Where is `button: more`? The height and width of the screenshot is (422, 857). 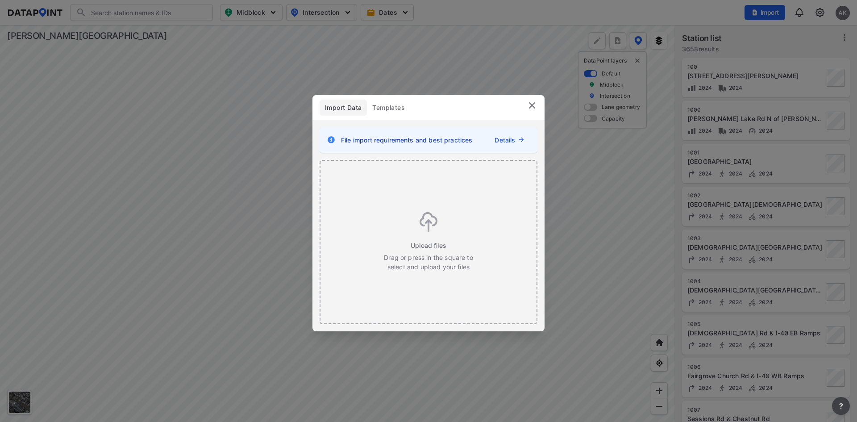 button: more is located at coordinates (841, 406).